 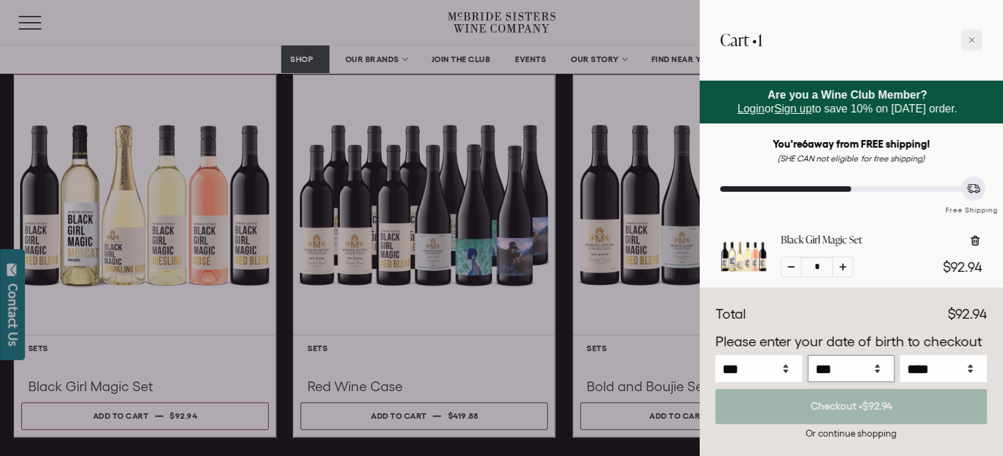 What do you see at coordinates (794, 108) in the screenshot?
I see `a: Sign up` at bounding box center [794, 108].